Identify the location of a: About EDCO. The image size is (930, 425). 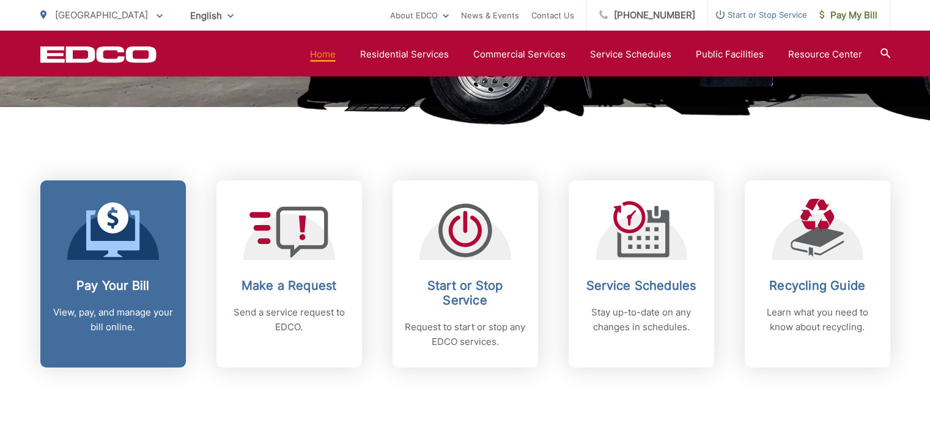
(419, 15).